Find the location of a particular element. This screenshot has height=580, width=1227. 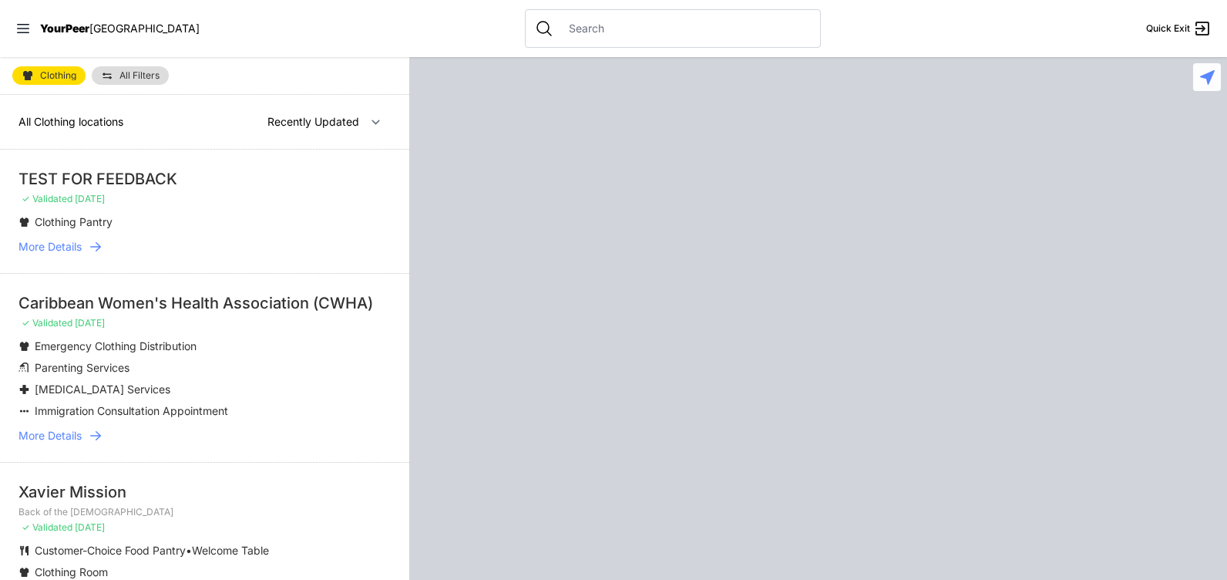

input: Search is located at coordinates (685, 29).